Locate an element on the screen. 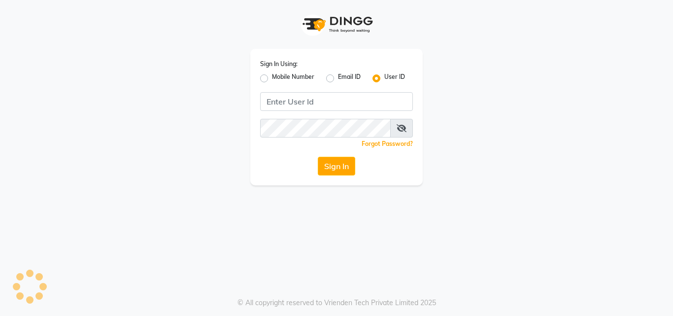 The image size is (673, 316). a: Forgot Password? is located at coordinates (387, 143).